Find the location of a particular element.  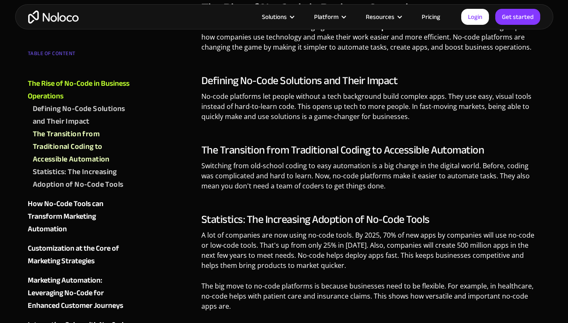

a: The Rise of No-Code in Business Operations is located at coordinates (79, 90).